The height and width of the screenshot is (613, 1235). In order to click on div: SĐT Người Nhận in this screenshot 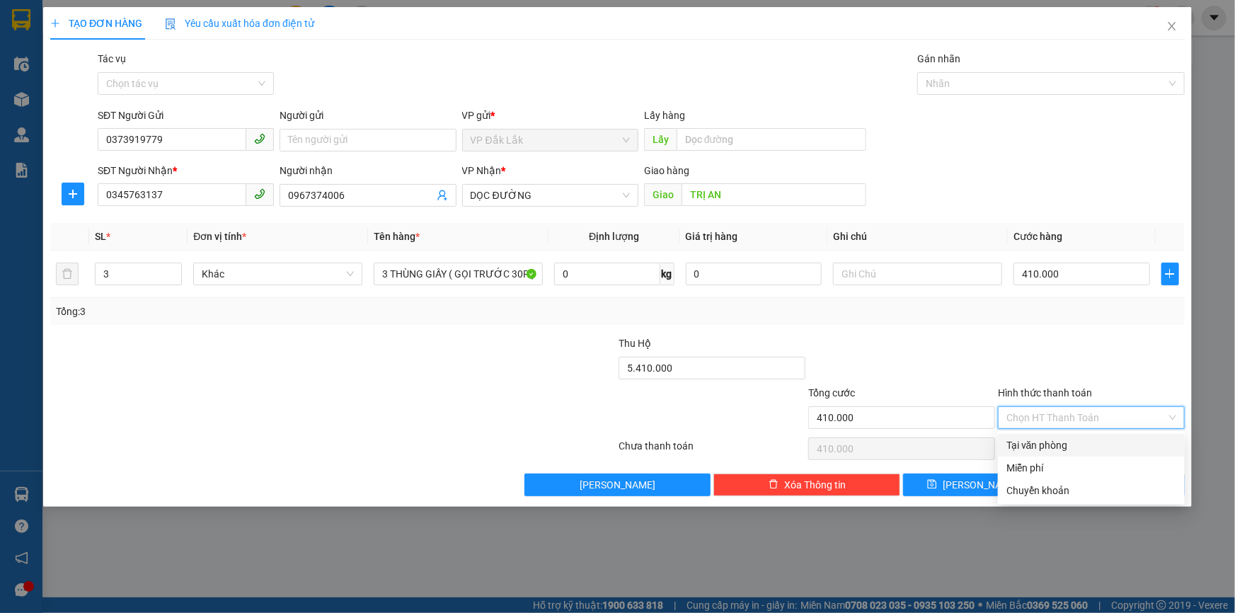, I will do `click(185, 171)`.